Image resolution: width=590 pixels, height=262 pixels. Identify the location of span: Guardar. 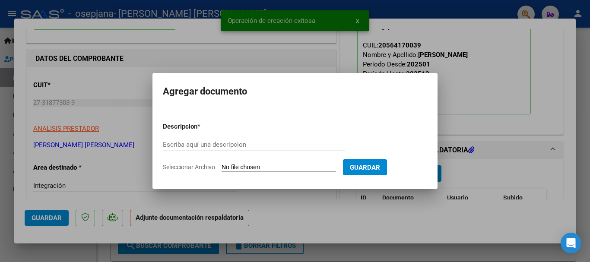
(365, 168).